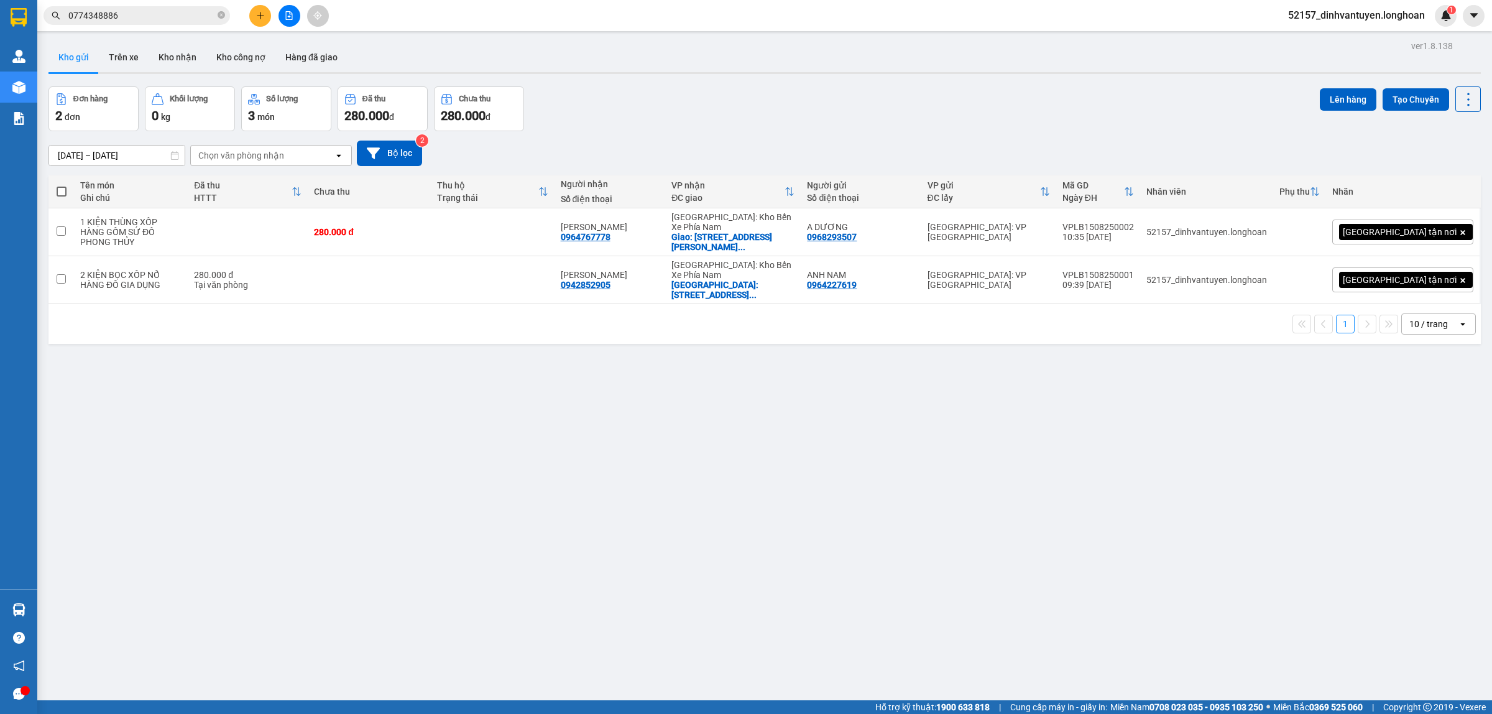 The image size is (1492, 714). I want to click on button: plus, so click(260, 16).